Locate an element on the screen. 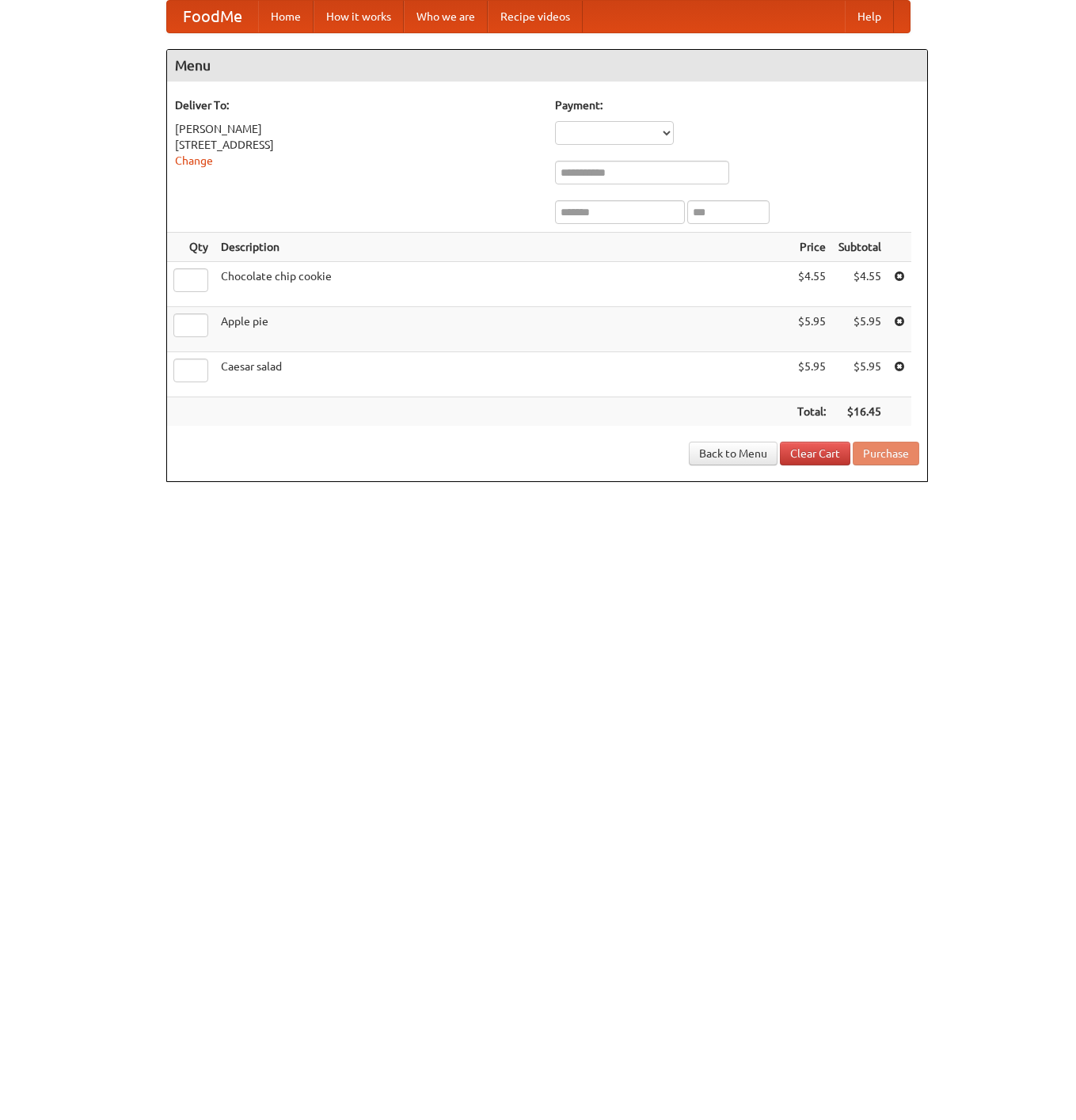 This screenshot has height=1120, width=1076. a: Clear Cart is located at coordinates (815, 454).